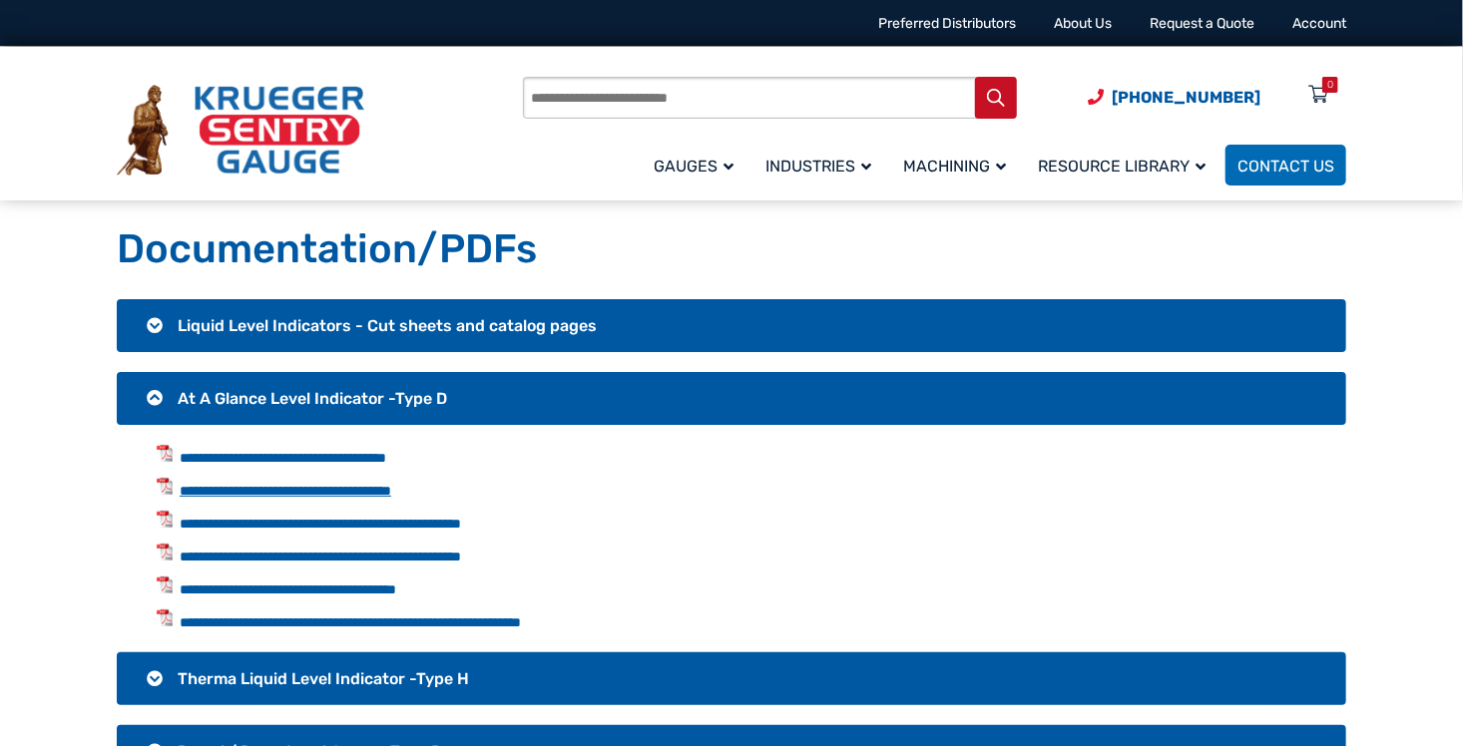 This screenshot has width=1463, height=746. Describe the element at coordinates (954, 166) in the screenshot. I see `span: Machining` at that location.